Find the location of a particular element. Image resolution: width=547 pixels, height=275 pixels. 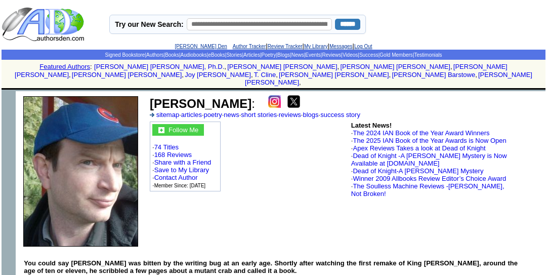

a: sitemap is located at coordinates (168, 114).